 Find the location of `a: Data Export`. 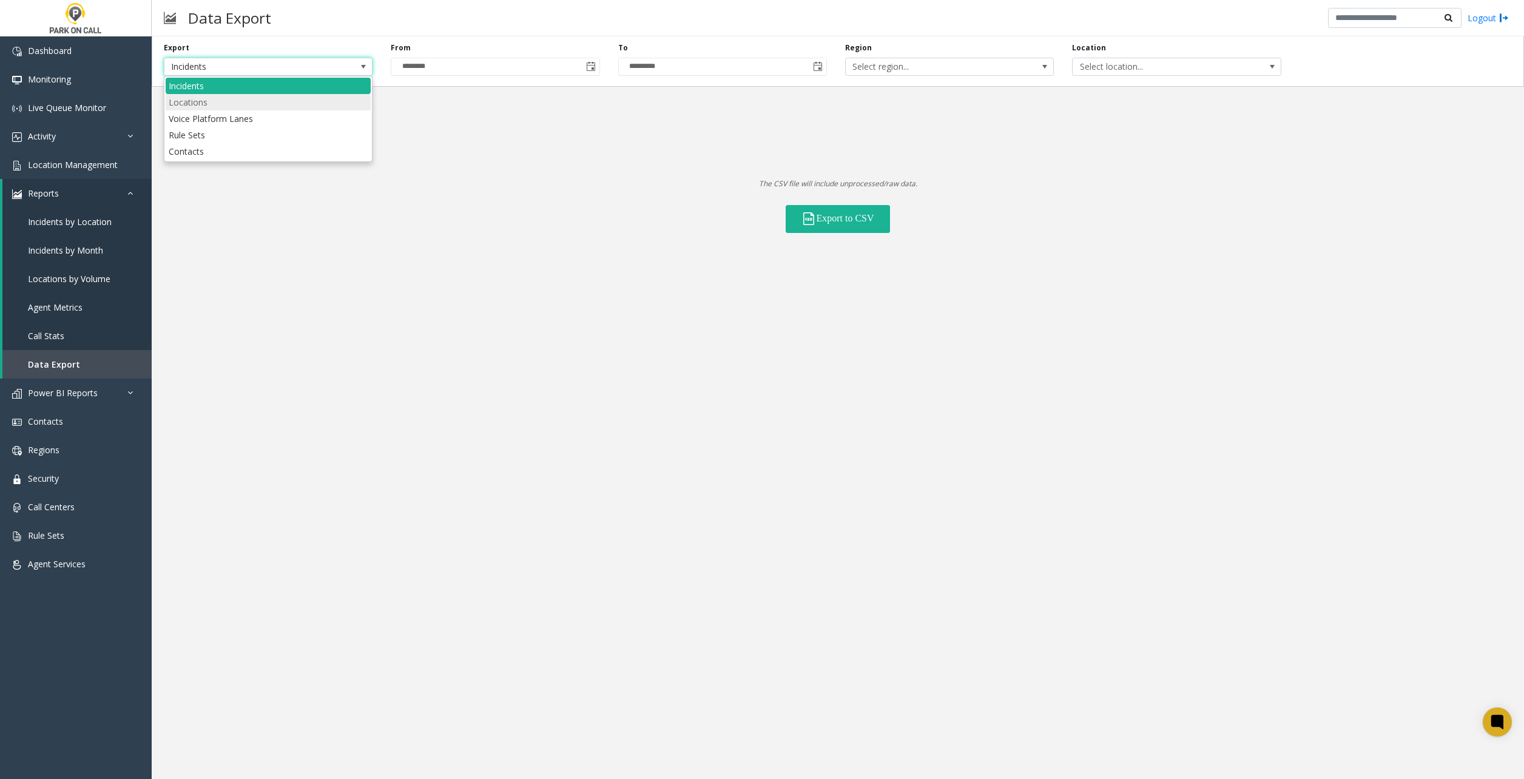

a: Data Export is located at coordinates (77, 364).